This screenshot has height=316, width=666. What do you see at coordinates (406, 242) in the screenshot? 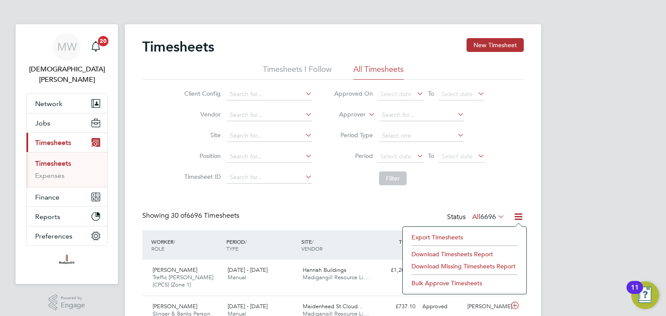
I see `span: TOTAL` at bounding box center [406, 242].